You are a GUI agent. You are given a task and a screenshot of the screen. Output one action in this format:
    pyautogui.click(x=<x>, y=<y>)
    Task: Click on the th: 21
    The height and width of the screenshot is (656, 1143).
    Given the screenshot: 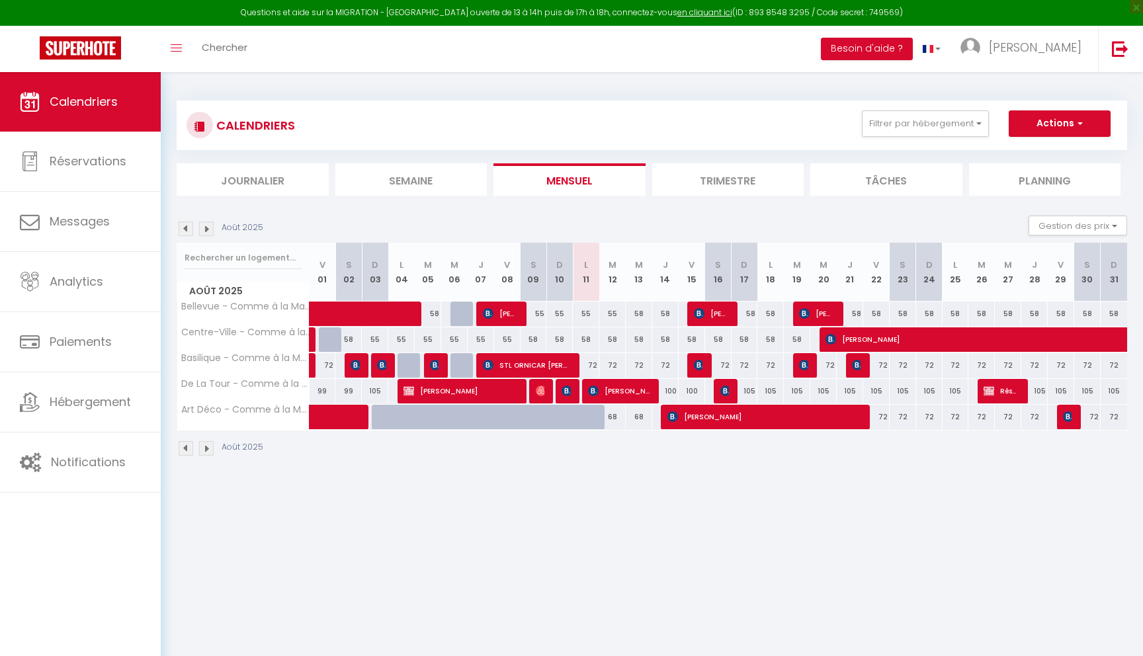 What is the action you would take?
    pyautogui.click(x=850, y=272)
    